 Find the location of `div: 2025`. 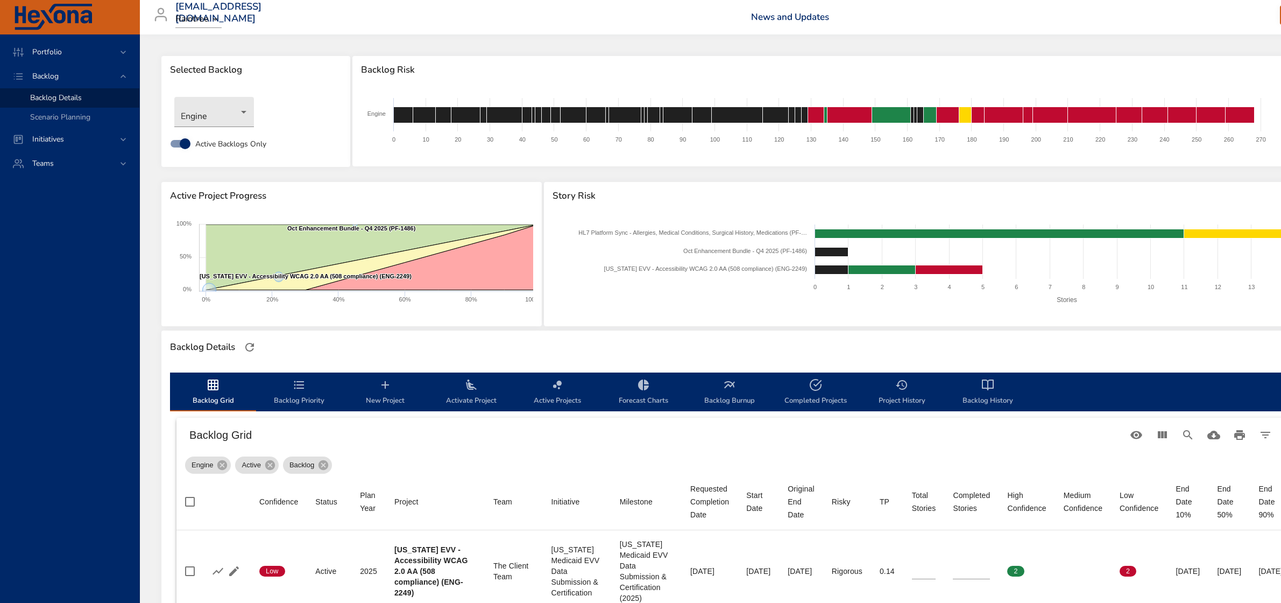

div: 2025 is located at coordinates (369, 571).